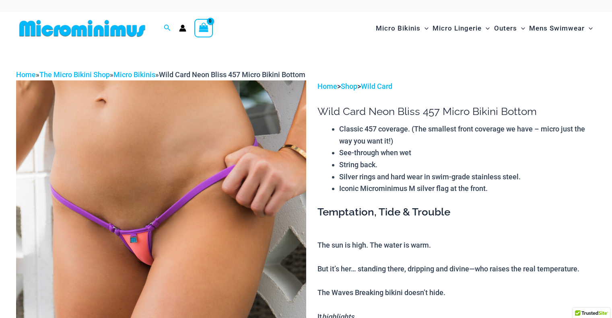 This screenshot has height=318, width=612. What do you see at coordinates (398, 28) in the screenshot?
I see `span: Micro Bikinis` at bounding box center [398, 28].